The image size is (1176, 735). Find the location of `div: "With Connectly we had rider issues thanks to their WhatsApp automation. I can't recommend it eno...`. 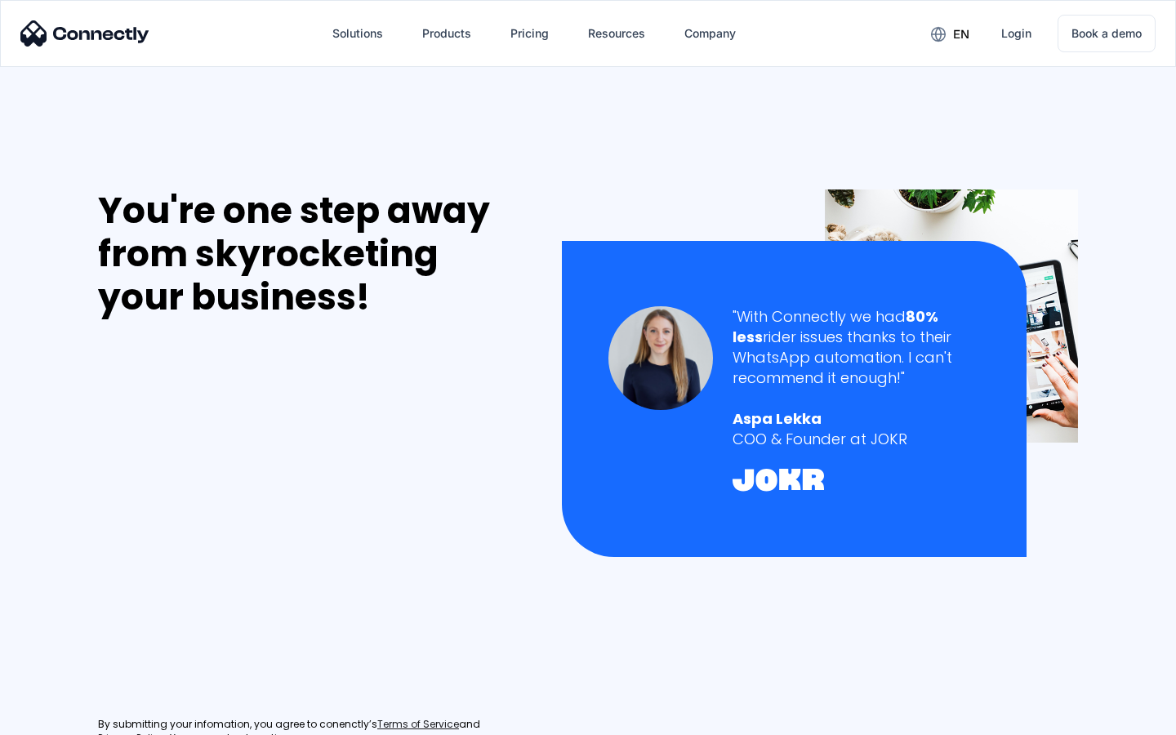

div: "With Connectly we had rider issues thanks to their WhatsApp automation. I can't recommend it eno... is located at coordinates (856, 347).